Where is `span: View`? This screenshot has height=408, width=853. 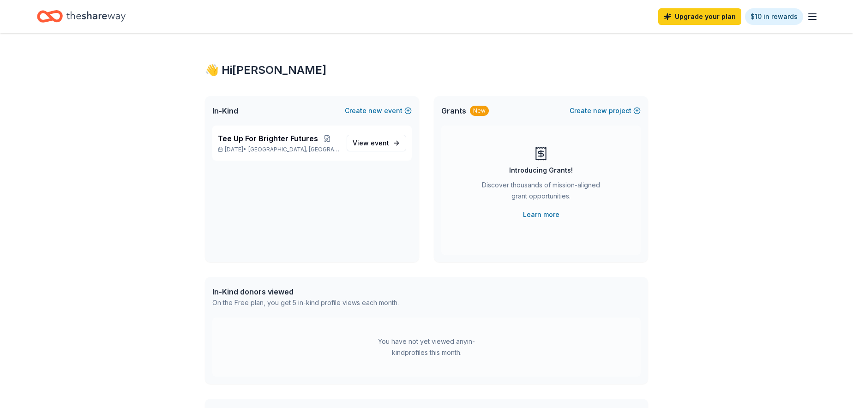 span: View is located at coordinates (371, 143).